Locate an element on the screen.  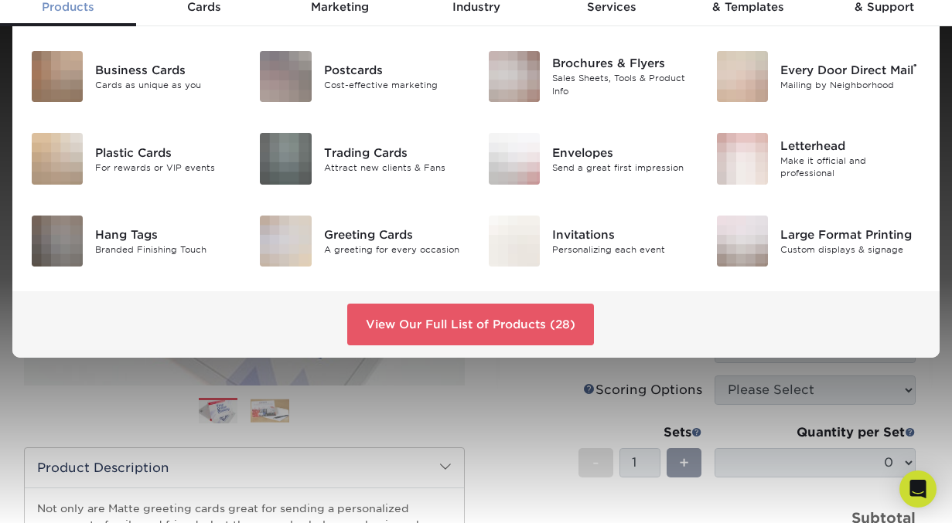
div: Postcards is located at coordinates (394, 70).